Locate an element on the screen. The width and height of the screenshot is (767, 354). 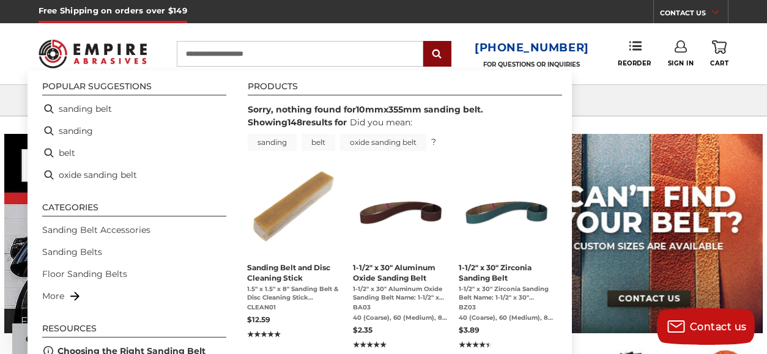
span: $12.59 is located at coordinates (259, 319).